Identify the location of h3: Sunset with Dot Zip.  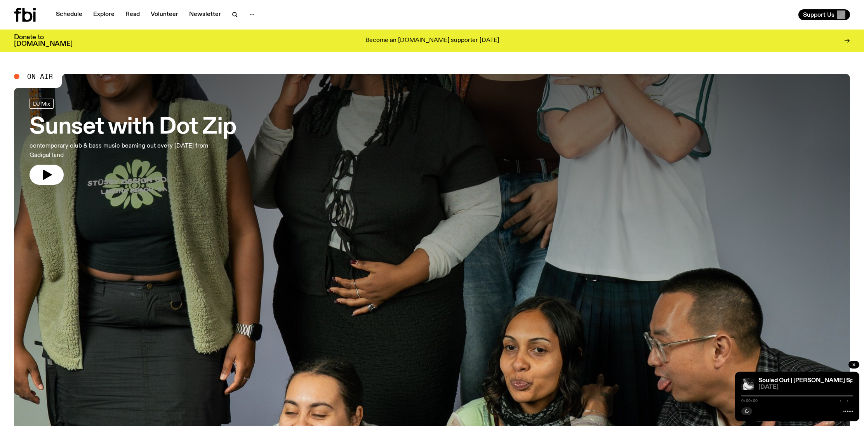
(132, 127).